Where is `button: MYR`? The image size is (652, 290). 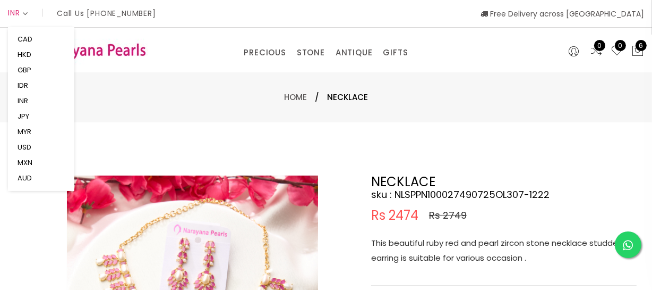
button: MYR is located at coordinates (24, 131).